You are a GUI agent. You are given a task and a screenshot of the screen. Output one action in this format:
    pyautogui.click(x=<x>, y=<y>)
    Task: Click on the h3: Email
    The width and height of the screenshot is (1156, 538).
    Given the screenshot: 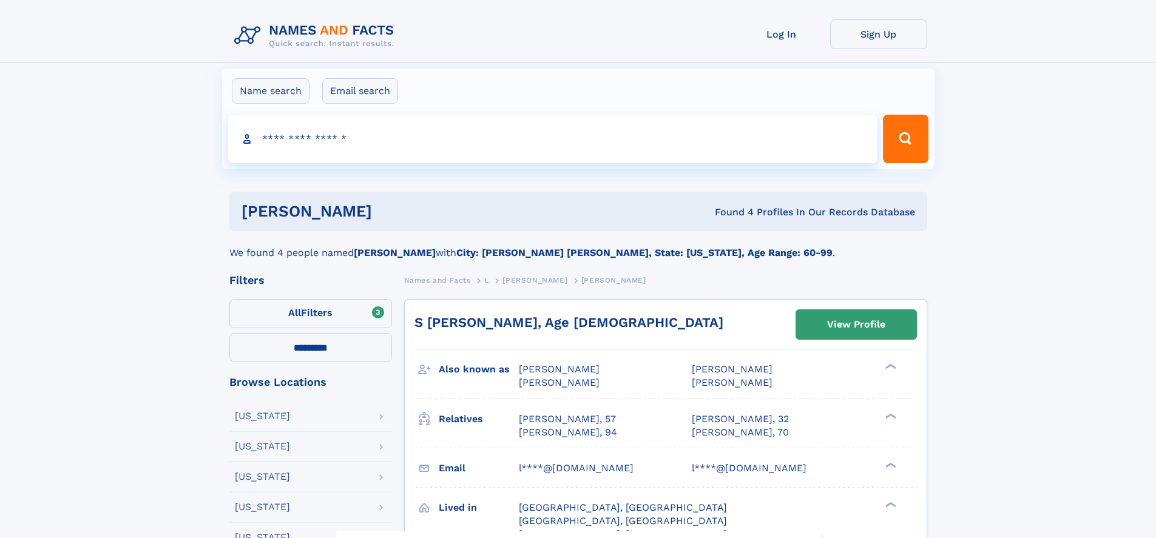 What is the action you would take?
    pyautogui.click(x=479, y=468)
    